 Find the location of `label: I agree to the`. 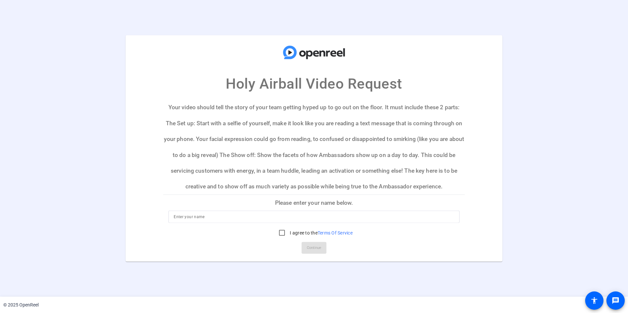

label: I agree to the is located at coordinates (320, 233).